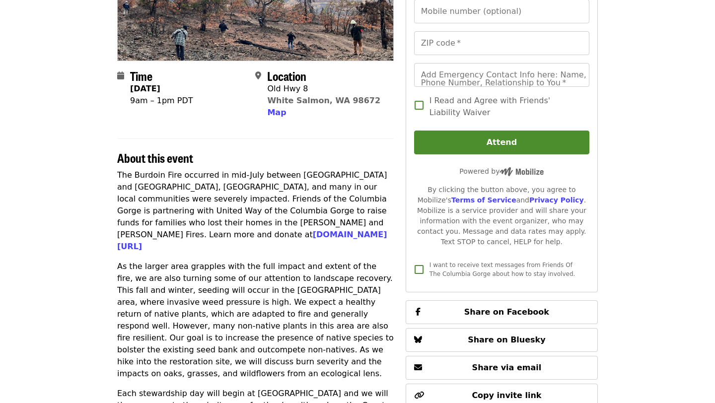 The width and height of the screenshot is (715, 403). I want to click on span: Share on Facebook, so click(507, 312).